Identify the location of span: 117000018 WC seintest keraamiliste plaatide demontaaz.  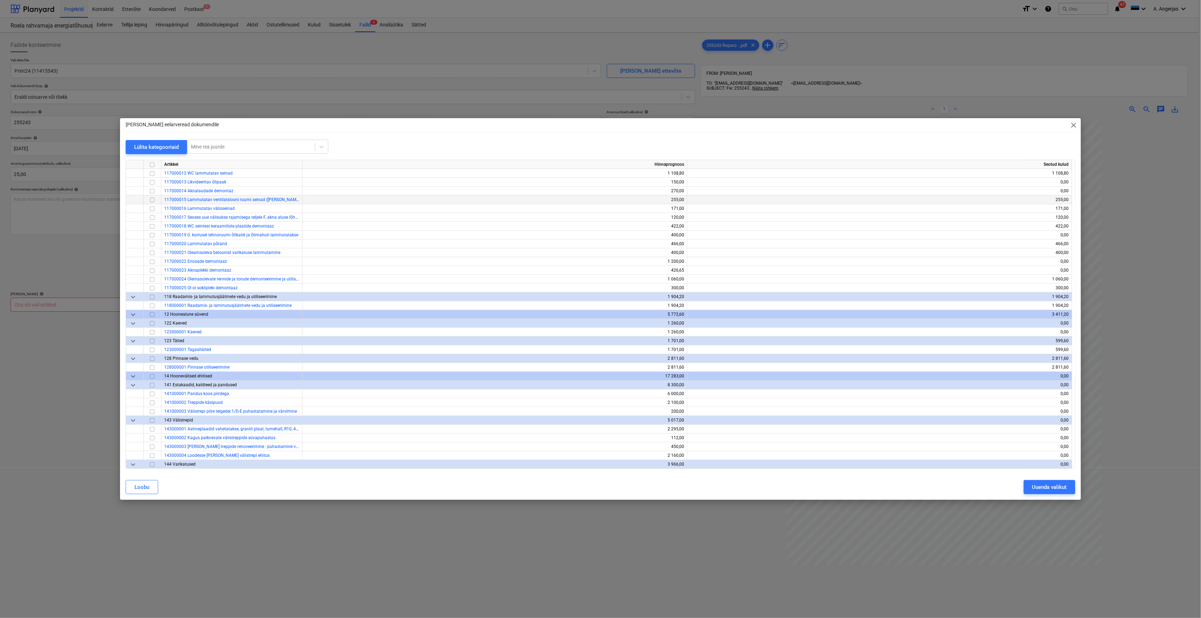
(219, 226).